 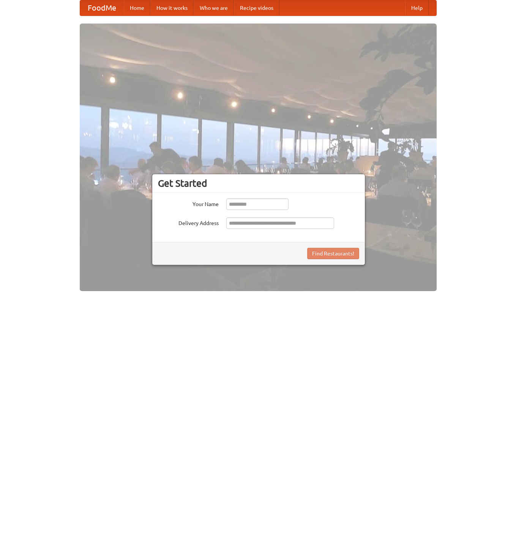 I want to click on a: How it works, so click(x=172, y=8).